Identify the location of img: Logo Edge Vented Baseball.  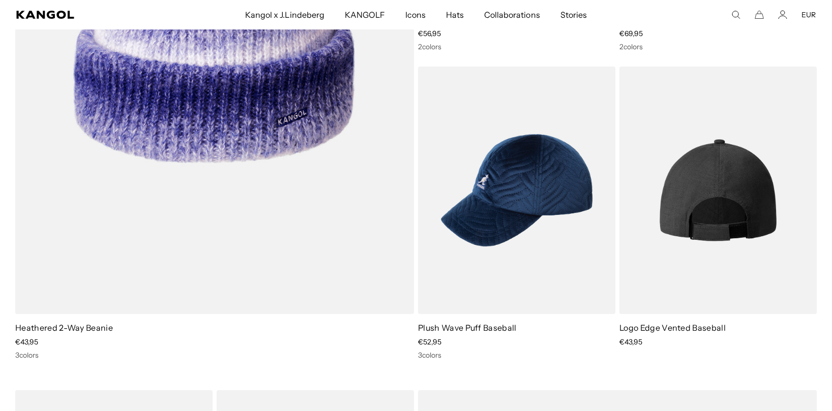
(718, 190).